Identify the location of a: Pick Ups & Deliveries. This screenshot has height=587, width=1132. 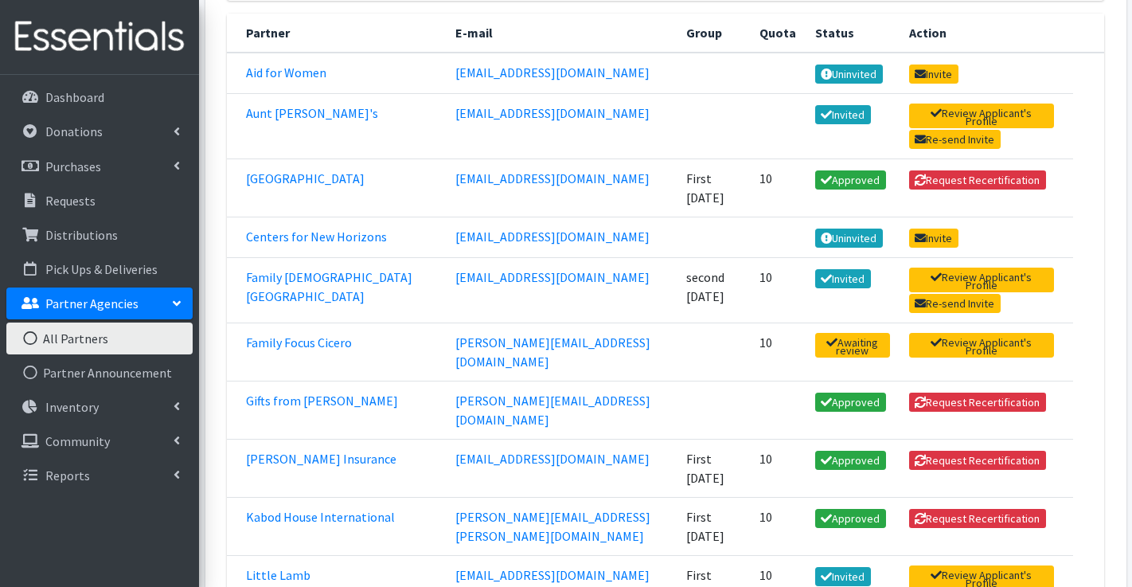
(99, 269).